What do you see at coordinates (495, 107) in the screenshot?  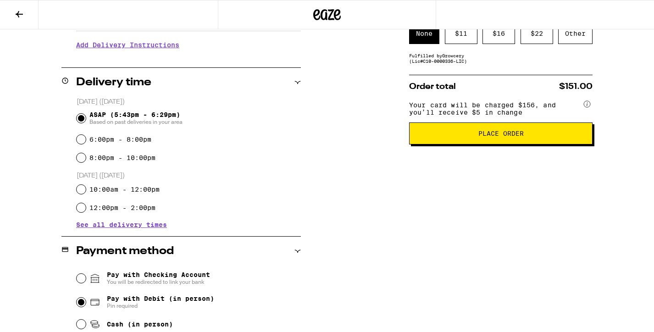 I see `span: Your card will be charged $156, and you’ll receive $5 in change` at bounding box center [495, 107].